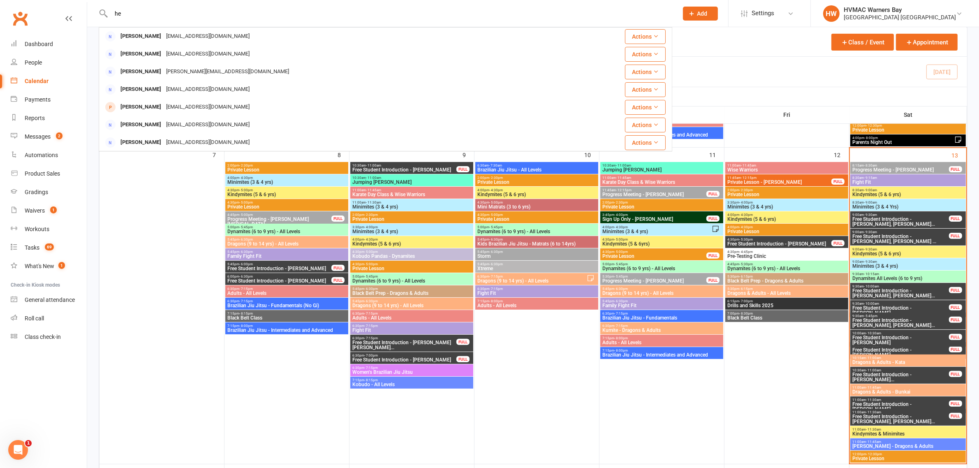  I want to click on a: Dashboard, so click(49, 44).